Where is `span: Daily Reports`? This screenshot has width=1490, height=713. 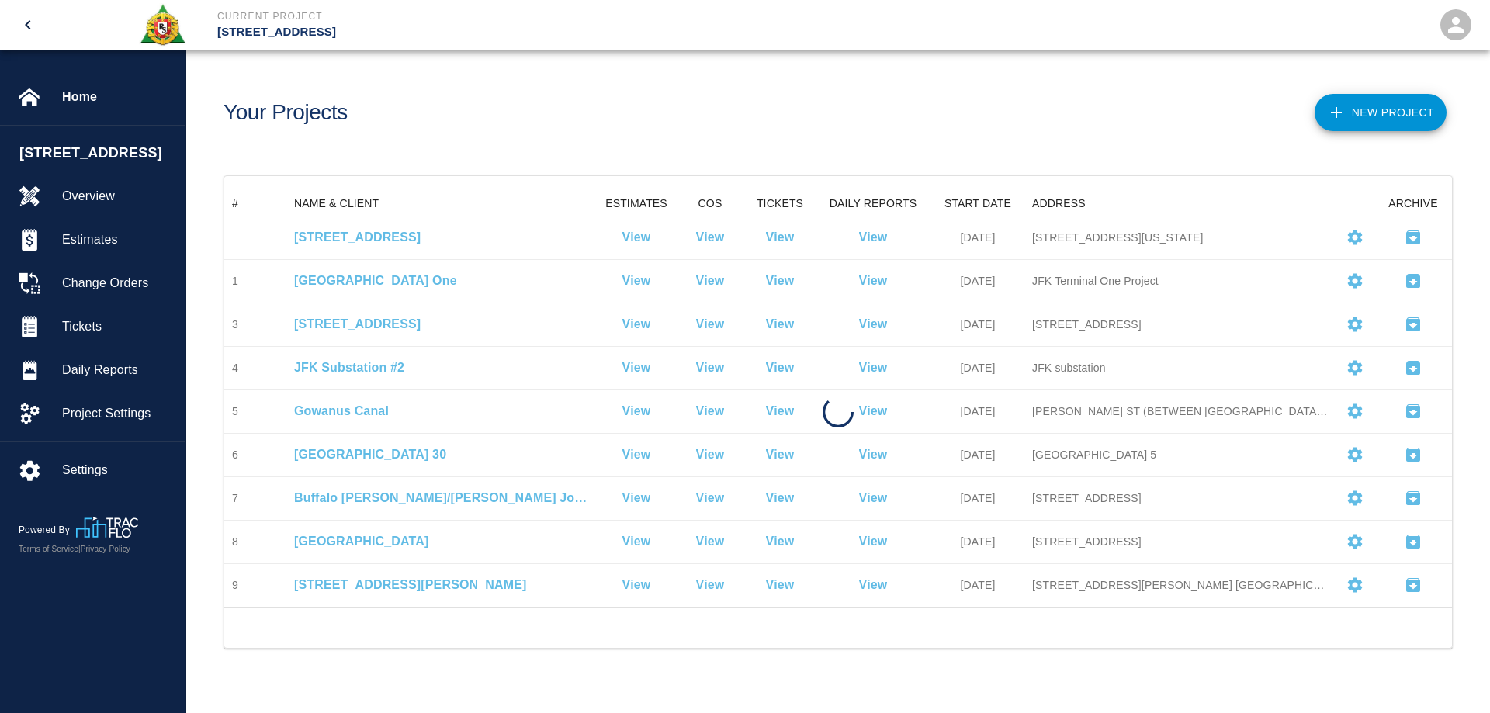
span: Daily Reports is located at coordinates (117, 370).